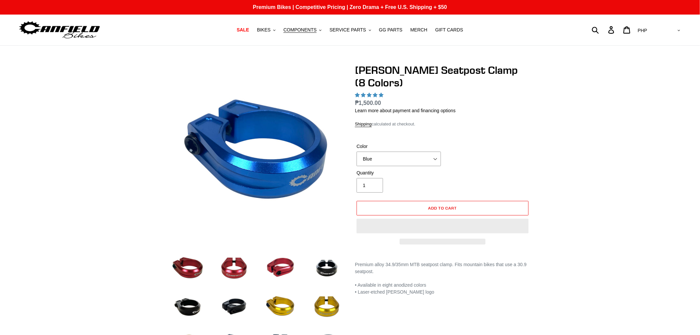 Image resolution: width=700 pixels, height=335 pixels. What do you see at coordinates (348, 30) in the screenshot?
I see `span: SERVICE PARTS` at bounding box center [348, 30].